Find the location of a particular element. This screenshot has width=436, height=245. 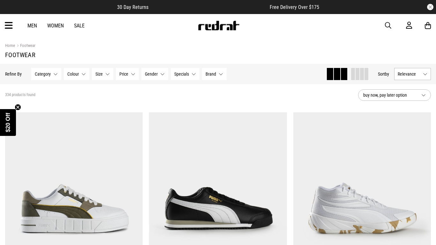

span: Gender is located at coordinates (151, 74).